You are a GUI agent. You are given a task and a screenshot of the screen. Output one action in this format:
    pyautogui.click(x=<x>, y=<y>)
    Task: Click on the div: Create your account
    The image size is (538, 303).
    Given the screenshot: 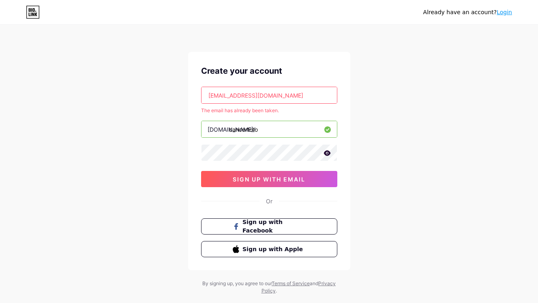 What is the action you would take?
    pyautogui.click(x=269, y=71)
    